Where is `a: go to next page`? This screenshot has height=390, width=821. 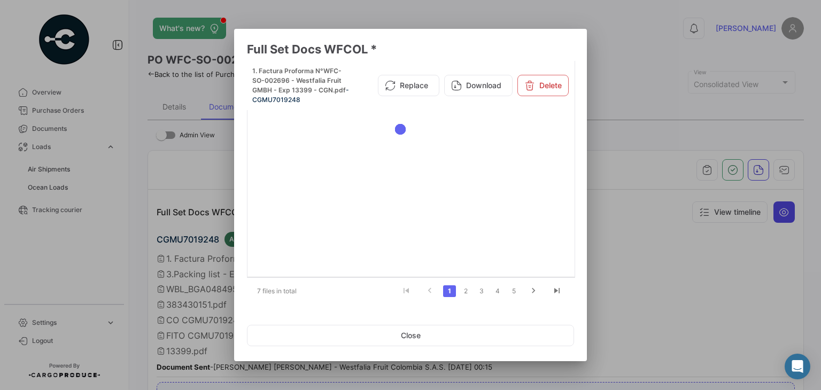 a: go to next page is located at coordinates (533, 291).